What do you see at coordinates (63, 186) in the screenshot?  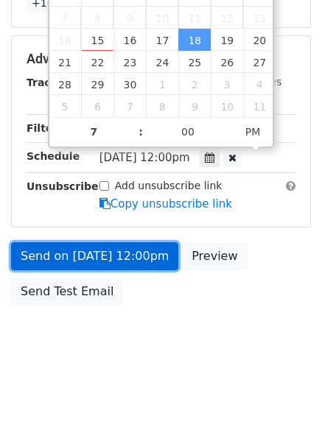 I see `strong: Unsubscribe` at bounding box center [63, 186].